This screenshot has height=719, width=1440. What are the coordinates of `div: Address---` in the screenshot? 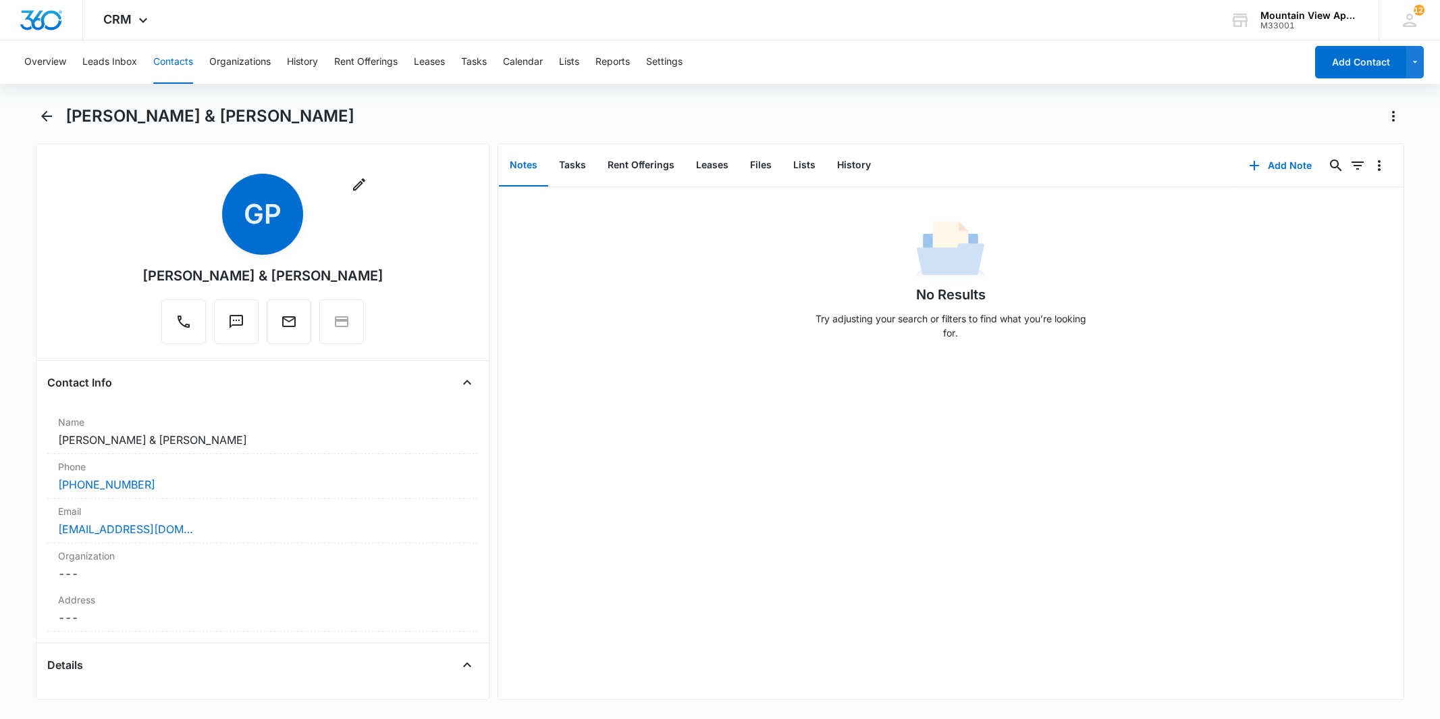 It's located at (262, 609).